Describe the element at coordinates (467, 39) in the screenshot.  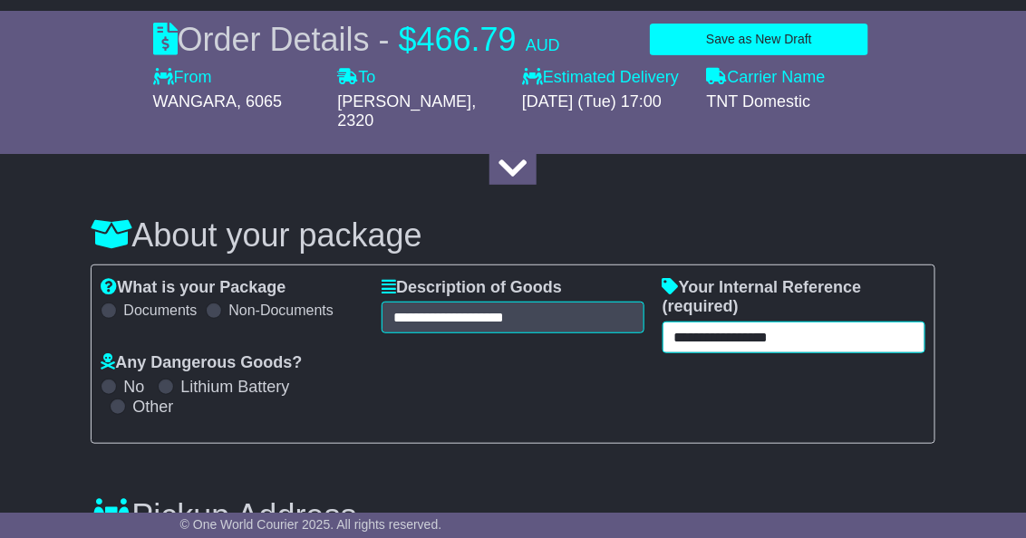
I see `span: 466.79` at that location.